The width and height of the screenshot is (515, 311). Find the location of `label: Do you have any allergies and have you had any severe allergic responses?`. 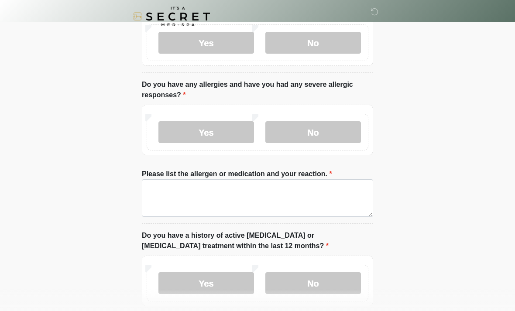

label: Do you have any allergies and have you had any severe allergic responses? is located at coordinates (258, 90).